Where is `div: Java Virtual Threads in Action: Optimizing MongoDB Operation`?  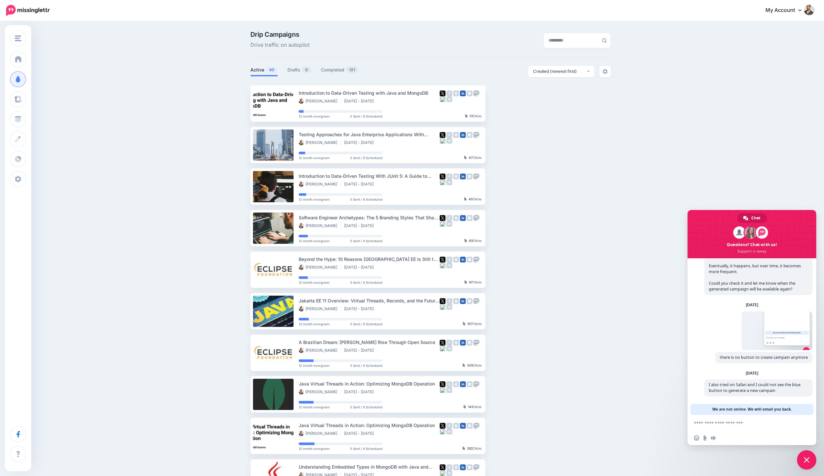
div: Java Virtual Threads in Action: Optimizing MongoDB Operation is located at coordinates (369, 425).